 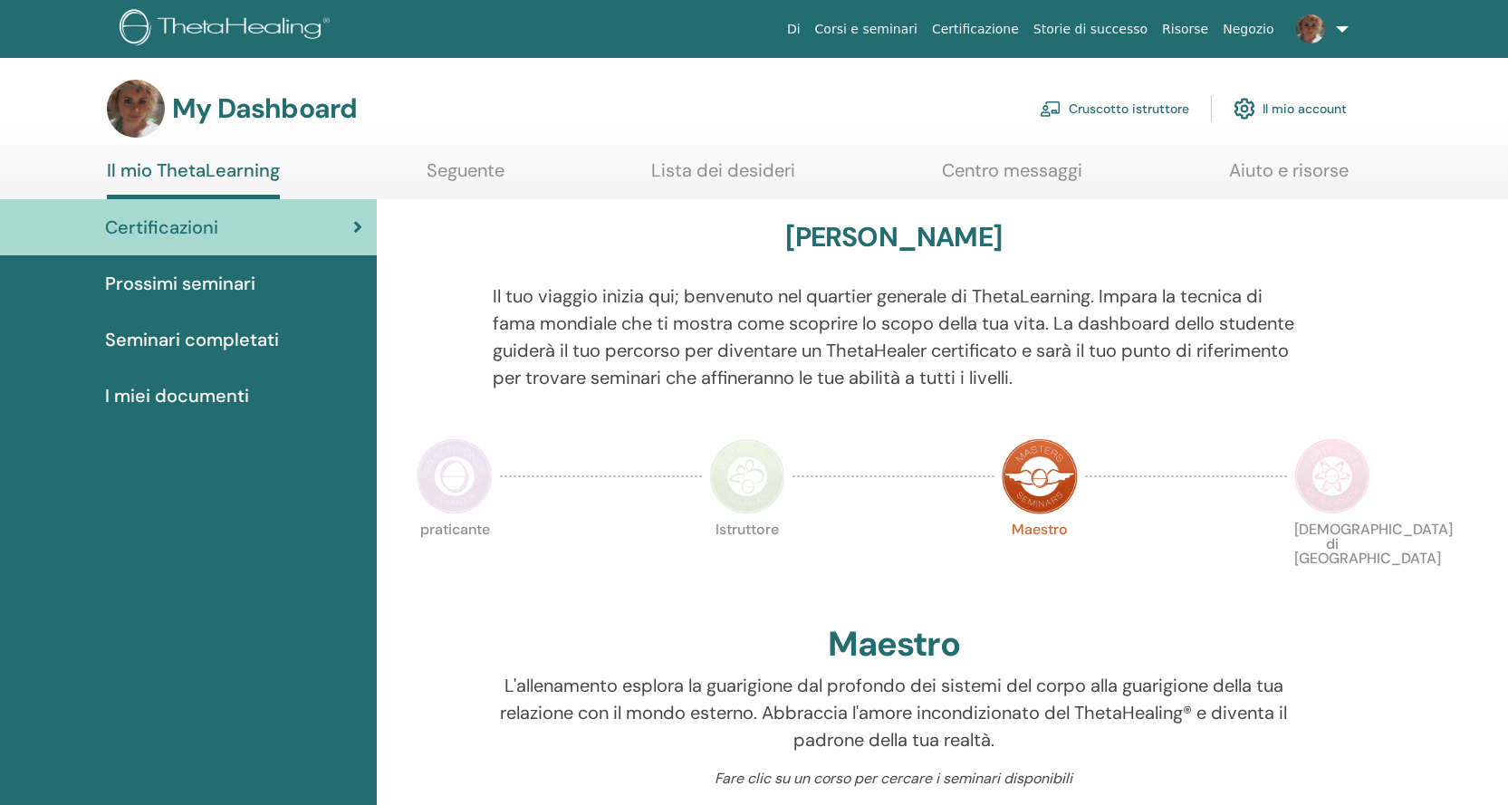 What do you see at coordinates (455, 476) in the screenshot?
I see `img: Practitioner` at bounding box center [455, 476].